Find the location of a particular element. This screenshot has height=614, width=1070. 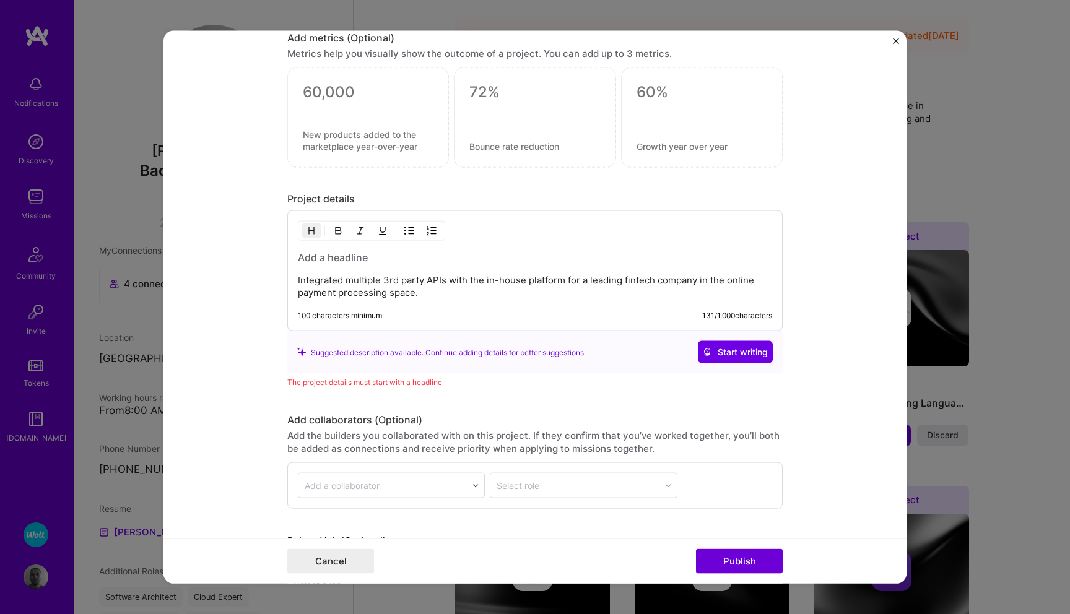

div: The project details must start with a headline is located at coordinates (535, 382).